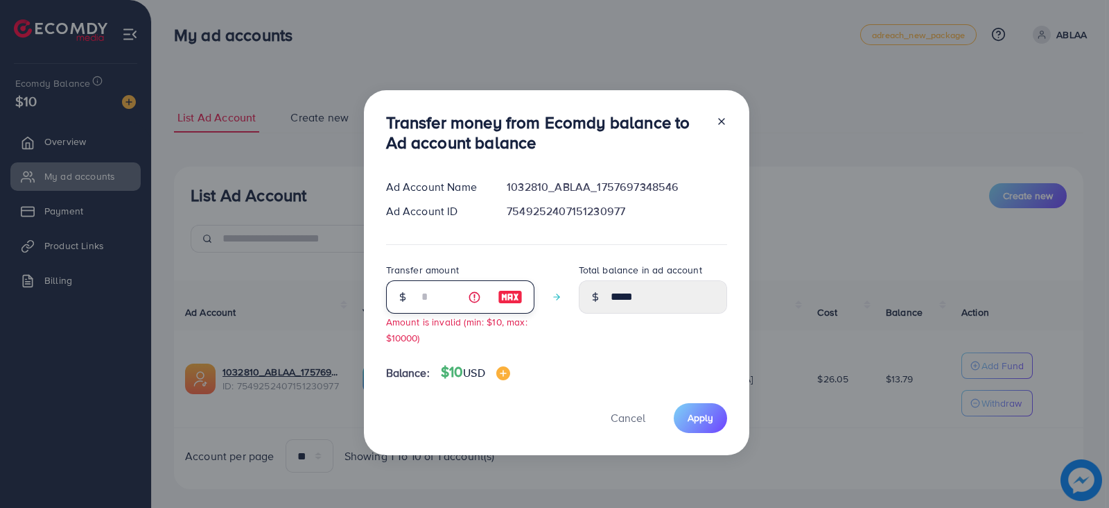  I want to click on h4: $10, so click(476, 372).